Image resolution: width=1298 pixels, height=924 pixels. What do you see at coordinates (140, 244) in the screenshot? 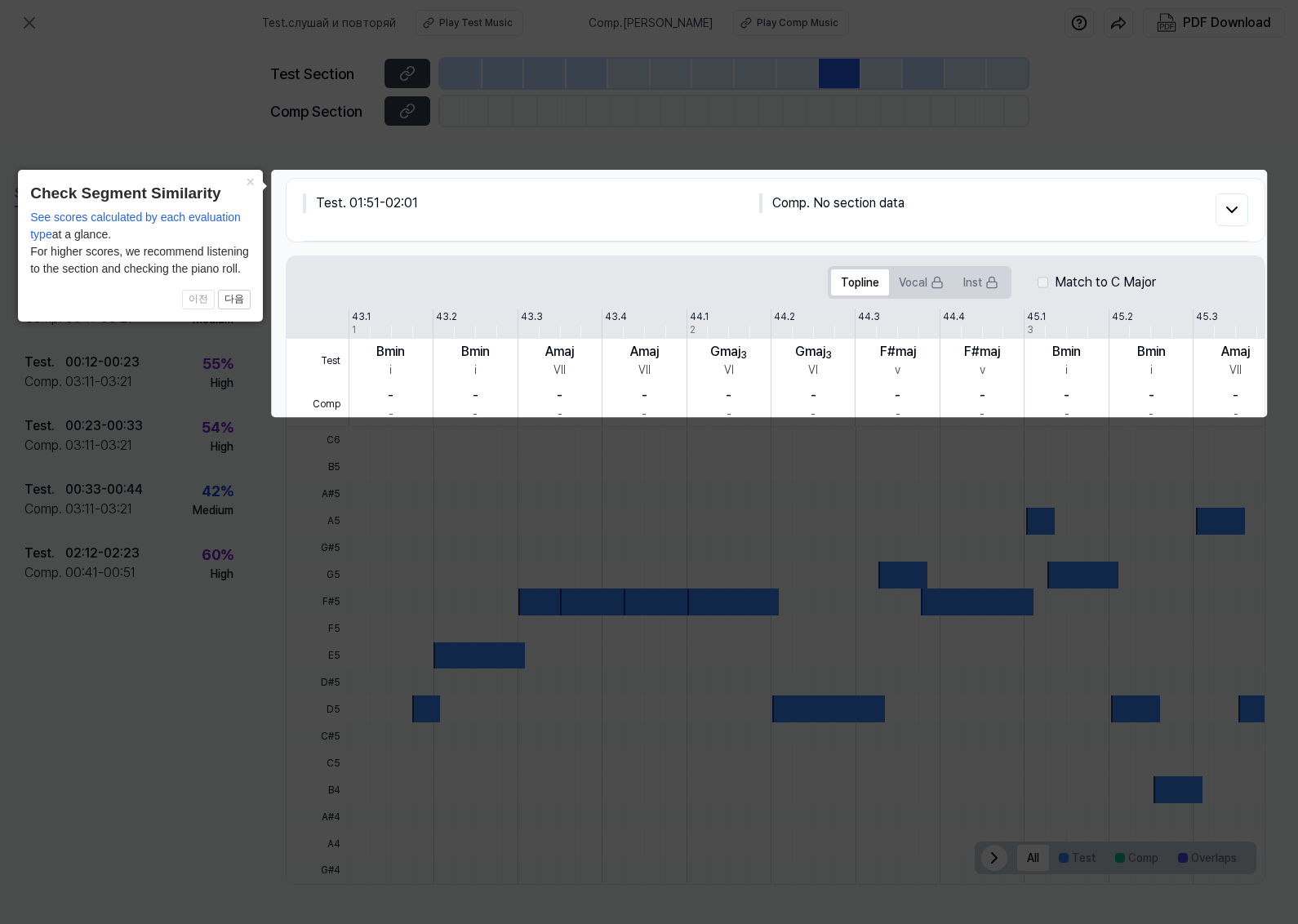
I see `div: at a glance. For higher scores, we recommend listening to the section and checking the piano roll.` at bounding box center [140, 244].